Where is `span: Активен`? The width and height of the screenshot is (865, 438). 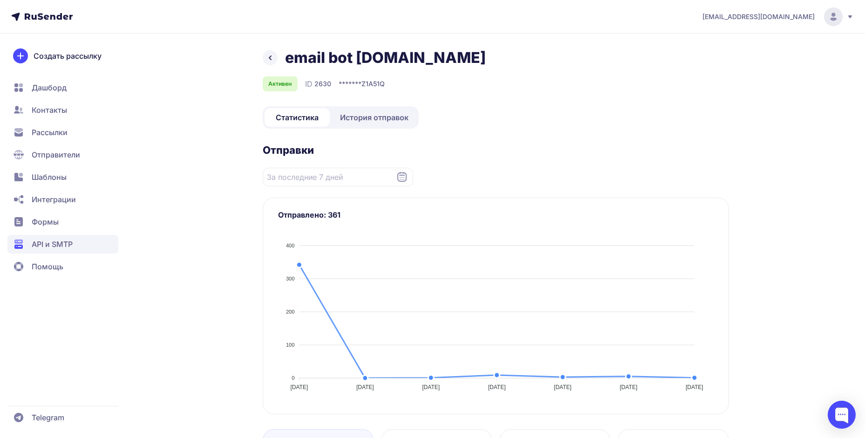 span: Активен is located at coordinates (280, 84).